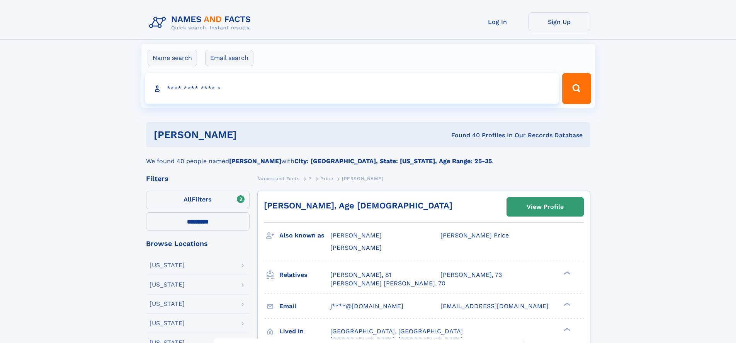  What do you see at coordinates (327, 179) in the screenshot?
I see `span: Price` at bounding box center [327, 179].